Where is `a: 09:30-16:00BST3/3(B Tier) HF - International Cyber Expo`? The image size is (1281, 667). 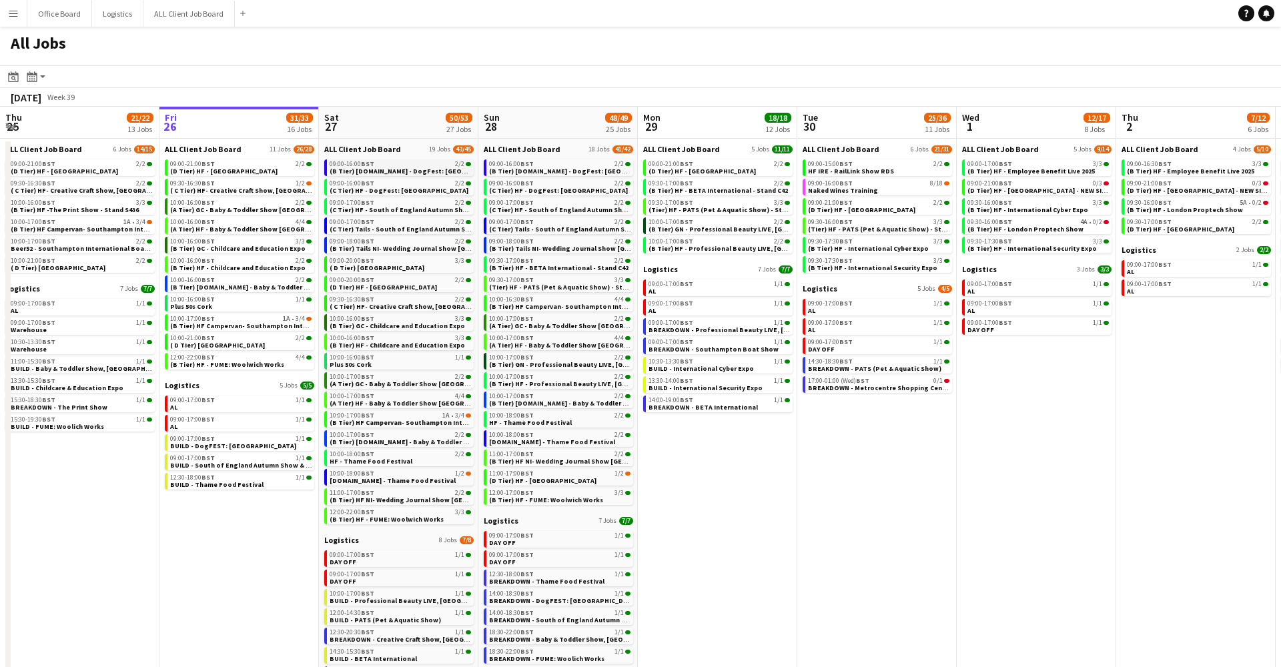 a: 09:30-16:00BST3/3(B Tier) HF - International Cyber Expo is located at coordinates (1038, 206).